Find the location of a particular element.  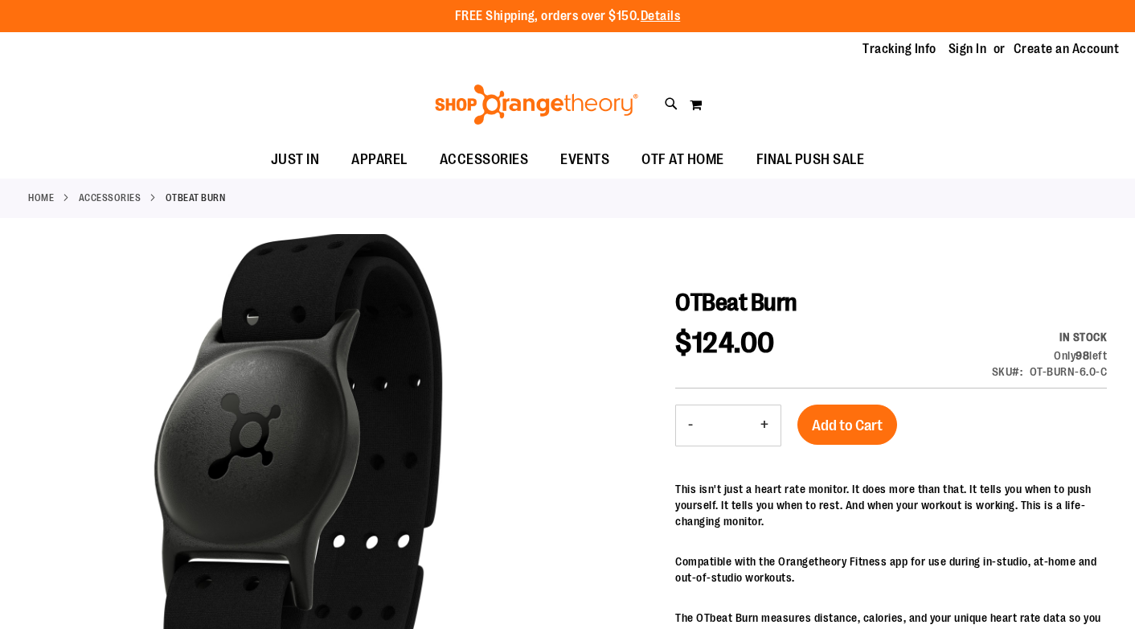

span: Add to Cart is located at coordinates (847, 425).